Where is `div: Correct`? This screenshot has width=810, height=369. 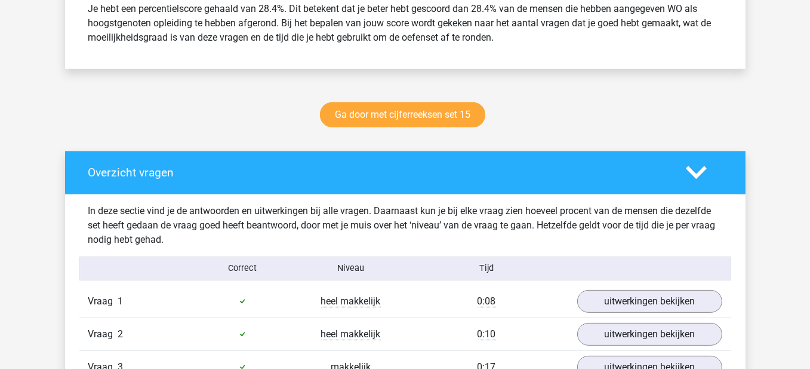
div: Correct is located at coordinates (242, 268).